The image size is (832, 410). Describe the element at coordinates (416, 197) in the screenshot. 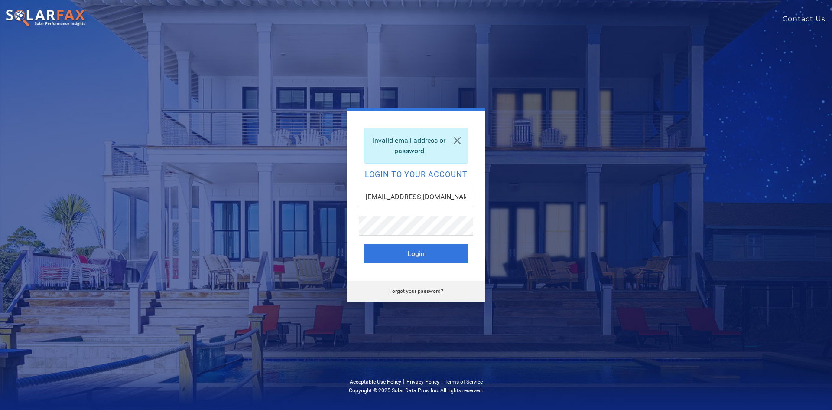

I see `input: Email` at that location.